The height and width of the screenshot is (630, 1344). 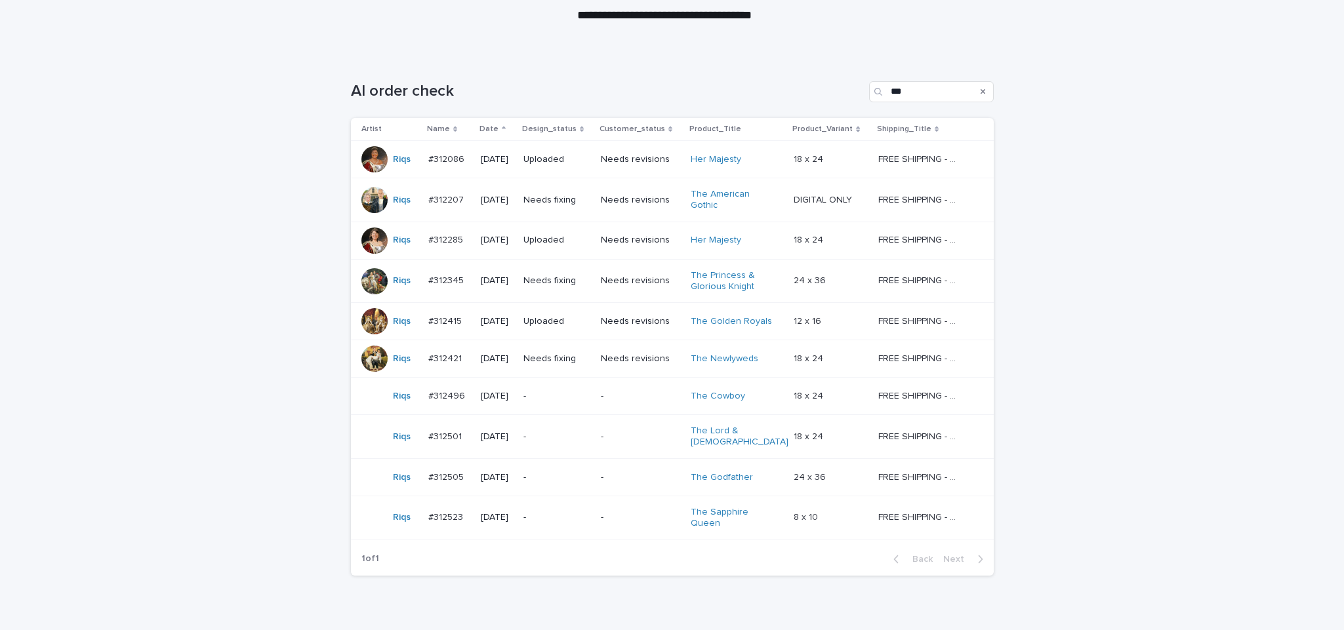 What do you see at coordinates (371, 129) in the screenshot?
I see `p: Artist` at bounding box center [371, 129].